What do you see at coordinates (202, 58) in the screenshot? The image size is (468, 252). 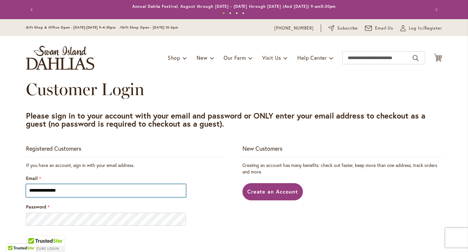 I see `span: New` at bounding box center [202, 58].